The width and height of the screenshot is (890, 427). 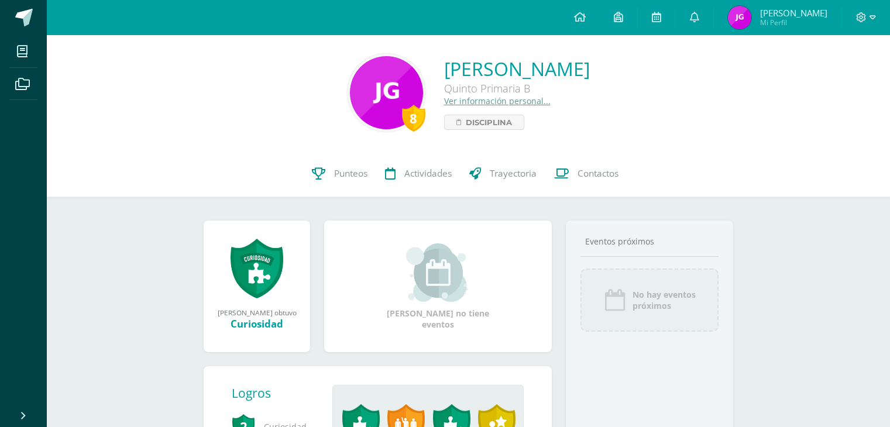 What do you see at coordinates (277, 393) in the screenshot?
I see `div: Logros` at bounding box center [277, 393].